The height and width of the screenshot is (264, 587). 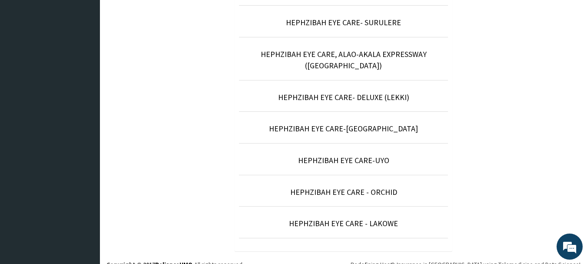 I want to click on textarea: Type your message and hit 'Enter', so click(x=85, y=188).